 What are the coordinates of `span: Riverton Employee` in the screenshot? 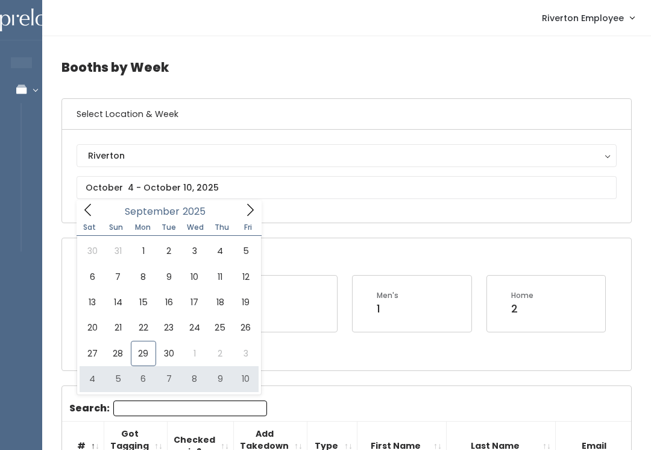 It's located at (583, 18).